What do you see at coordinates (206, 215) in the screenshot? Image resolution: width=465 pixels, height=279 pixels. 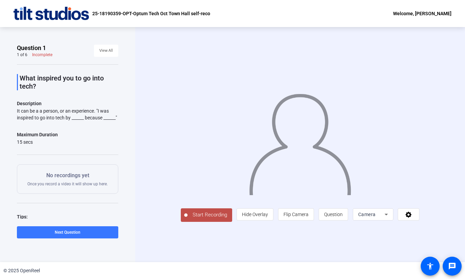 I see `button: Start Recording` at bounding box center [206, 215].